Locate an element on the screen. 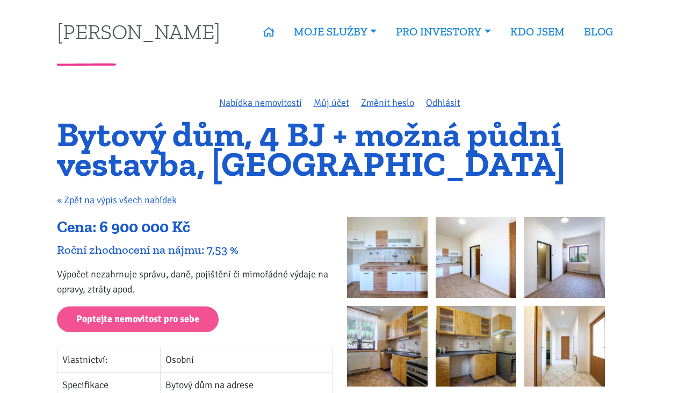  div: Roční zhodnocení na nájmu: 7,53 % is located at coordinates (195, 249).